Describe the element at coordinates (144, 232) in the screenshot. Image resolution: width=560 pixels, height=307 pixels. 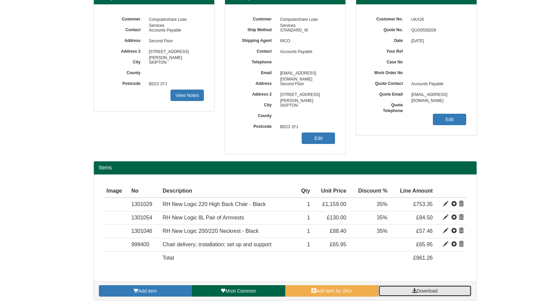
I see `td: 1301046` at that location.